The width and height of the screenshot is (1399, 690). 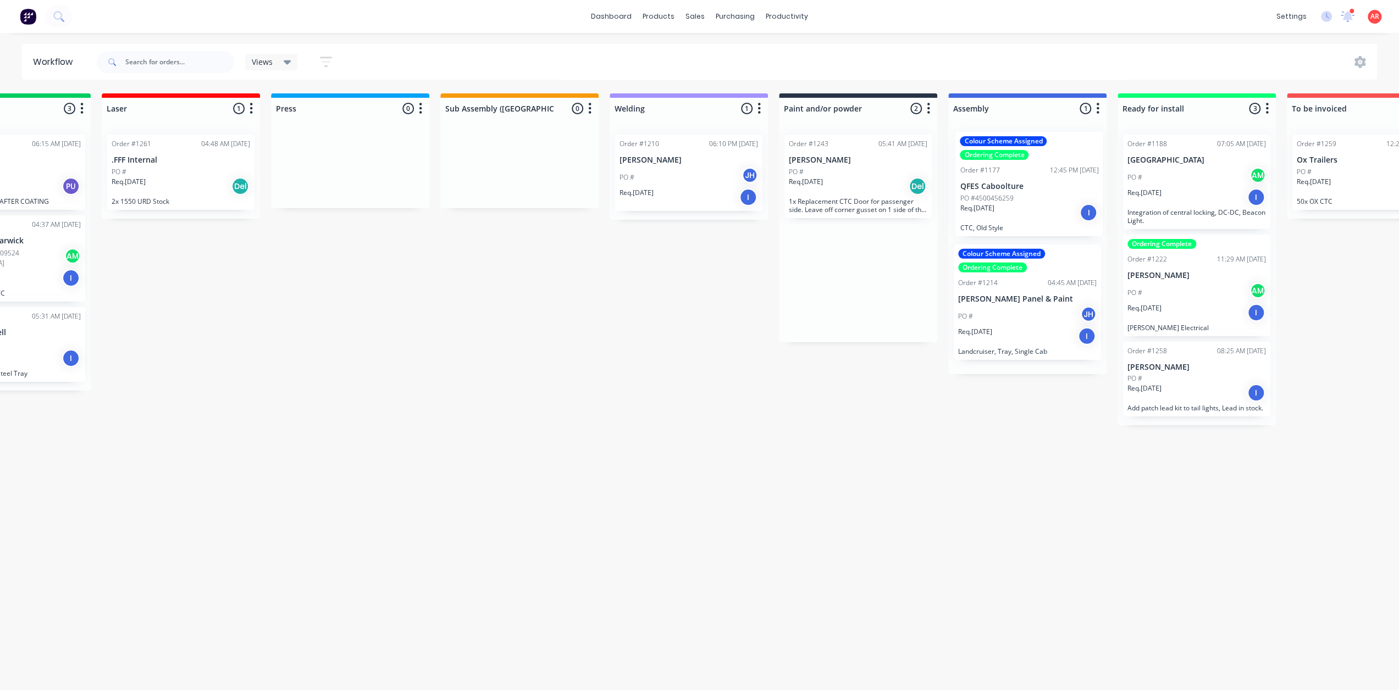 What do you see at coordinates (916, 108) in the screenshot?
I see `span: 2` at bounding box center [916, 108].